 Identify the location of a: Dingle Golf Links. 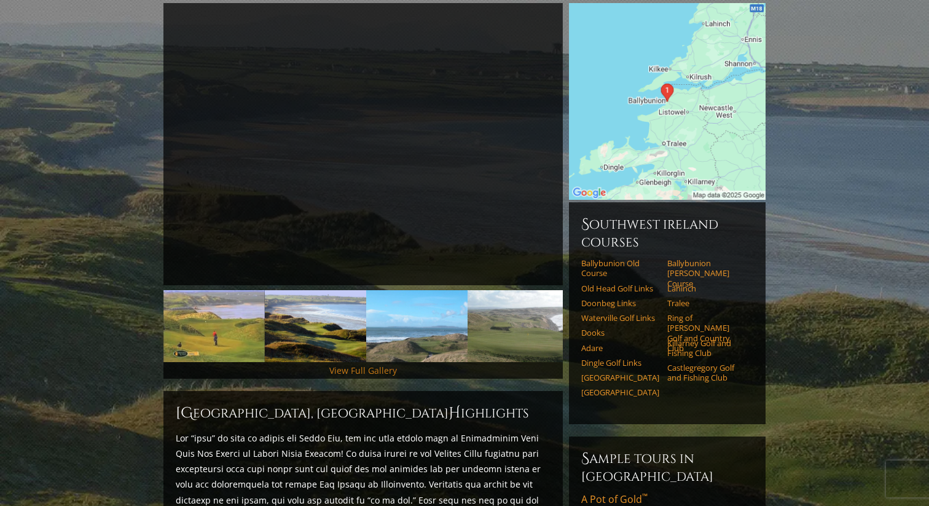
(620, 363).